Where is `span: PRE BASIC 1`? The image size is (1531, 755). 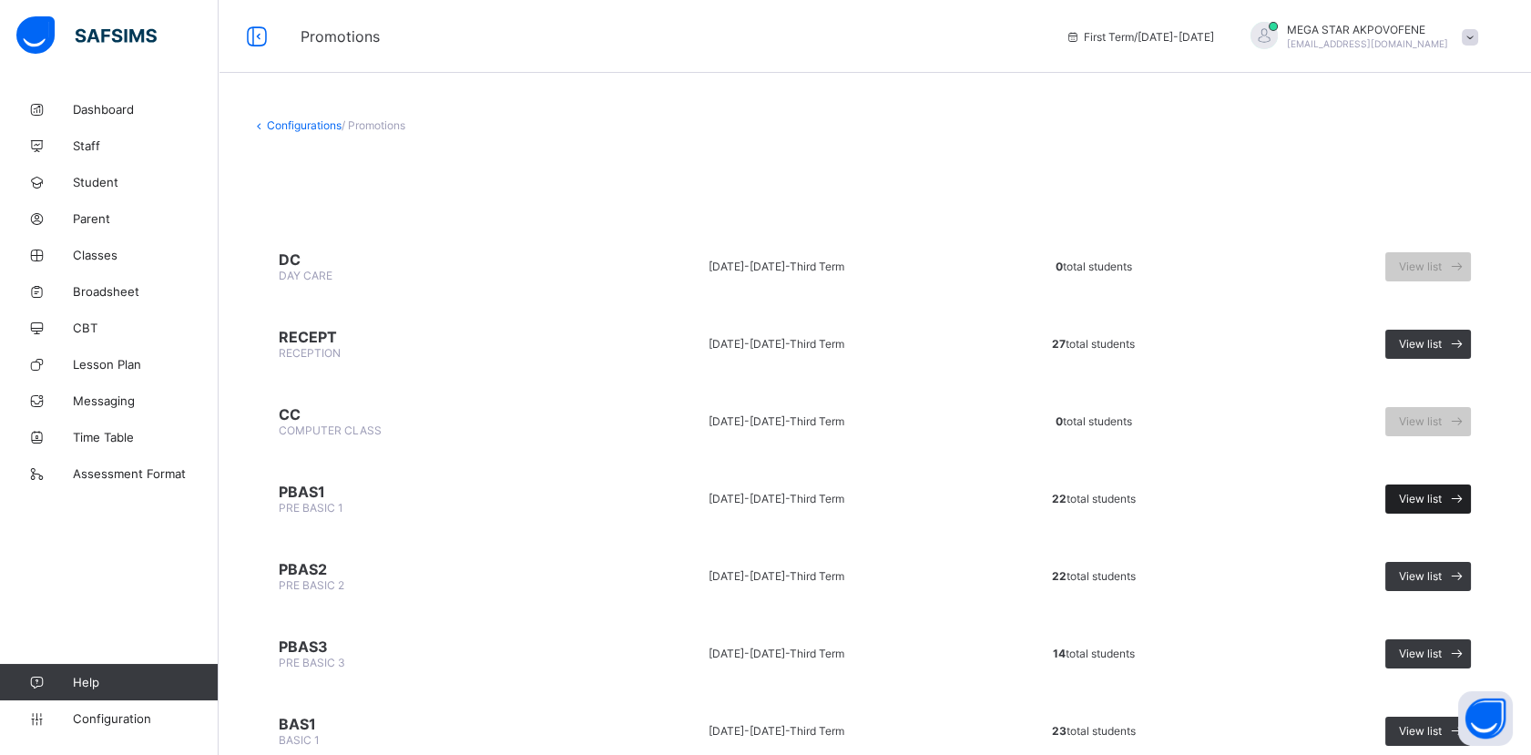 span: PRE BASIC 1 is located at coordinates (311, 507).